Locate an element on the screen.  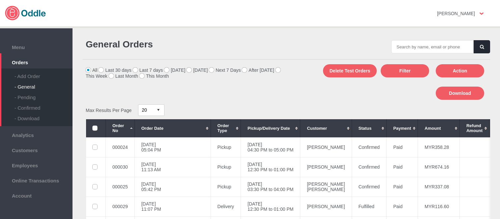
span: Account is located at coordinates (36, 195).